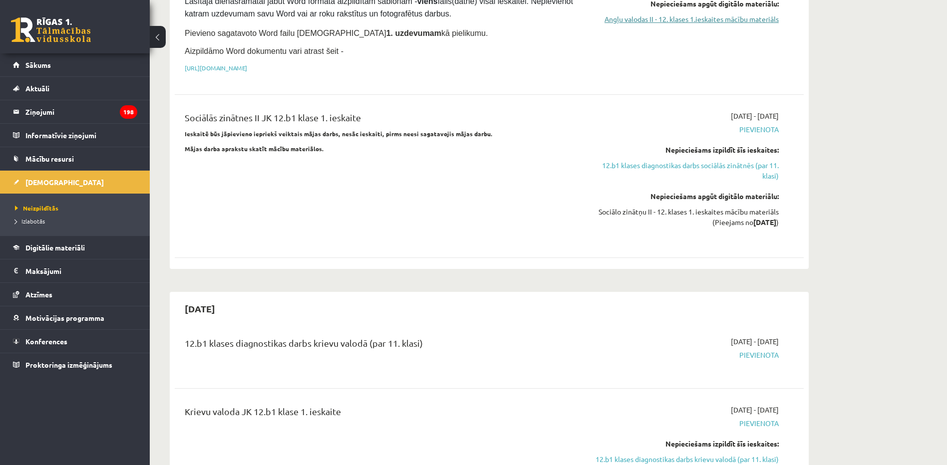 This screenshot has width=947, height=465. Describe the element at coordinates (75, 271) in the screenshot. I see `a: Maksājumi` at that location.